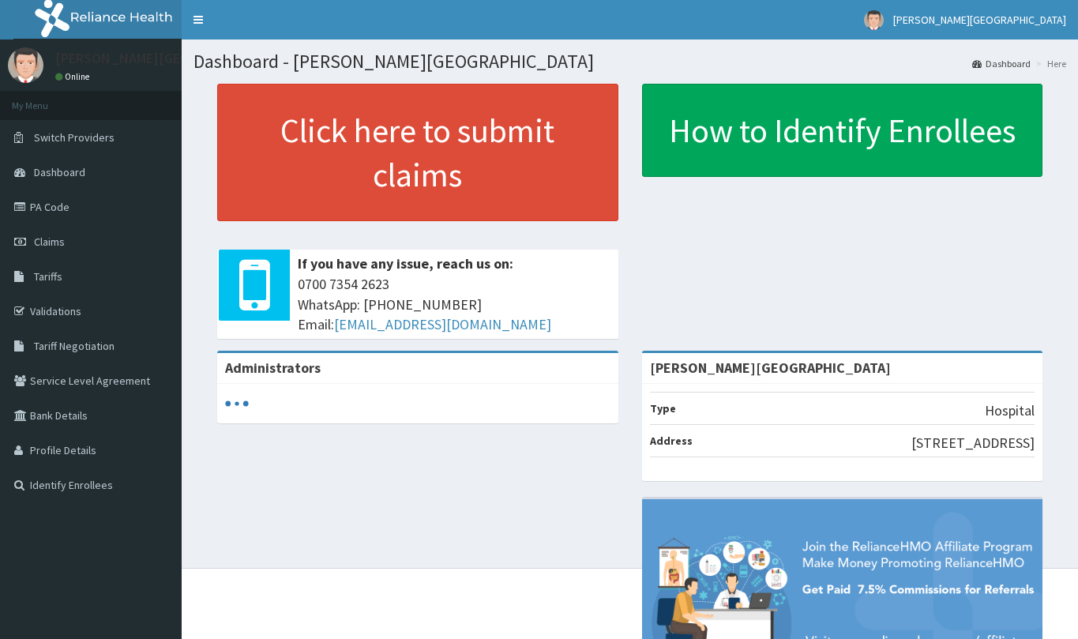 This screenshot has width=1078, height=639. What do you see at coordinates (48, 276) in the screenshot?
I see `span: Tariffs` at bounding box center [48, 276].